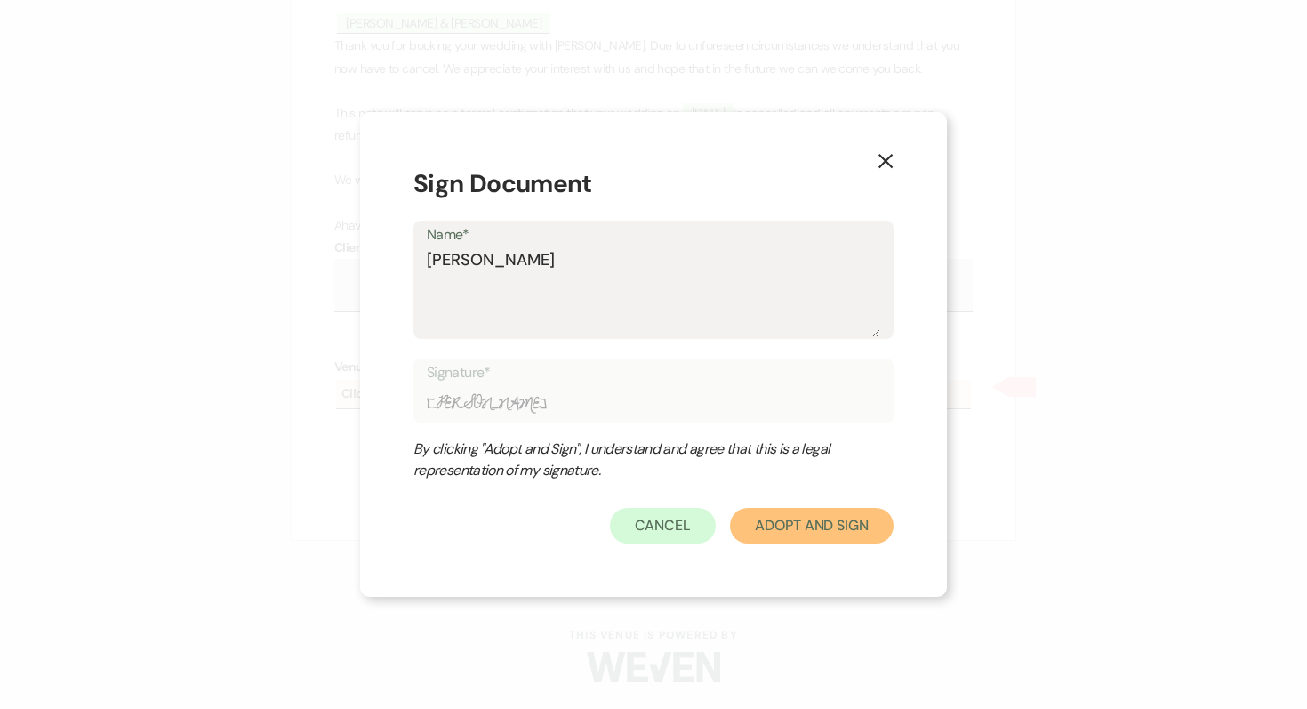  What do you see at coordinates (653, 184) in the screenshot?
I see `h1: Sign Document` at bounding box center [653, 184].